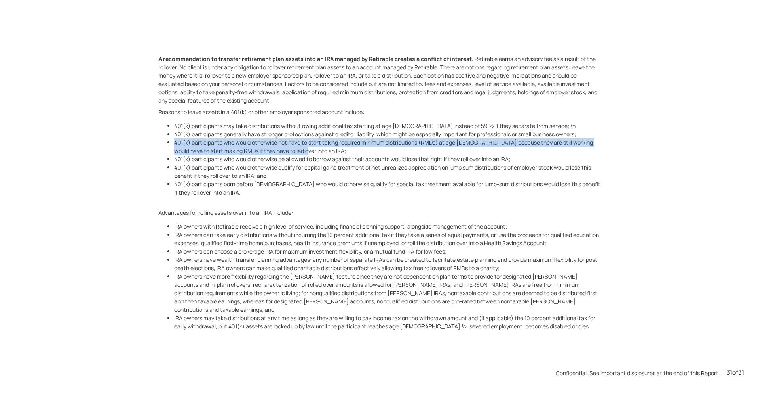  I want to click on li: IRA owners can choose a brokerage IRA for maximum investment flexibility, or a mutual fund IRA fo..., so click(388, 251).